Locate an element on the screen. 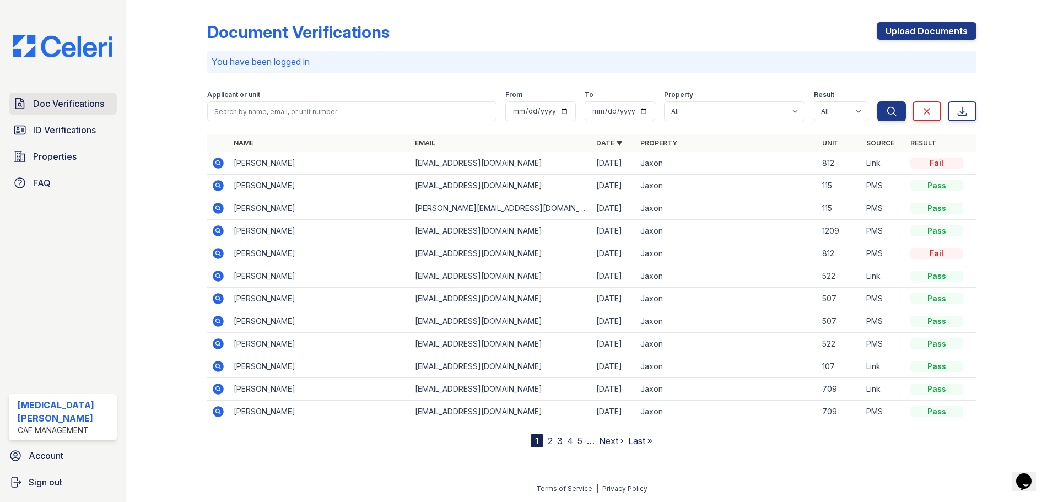  td: 1209 is located at coordinates (840, 231).